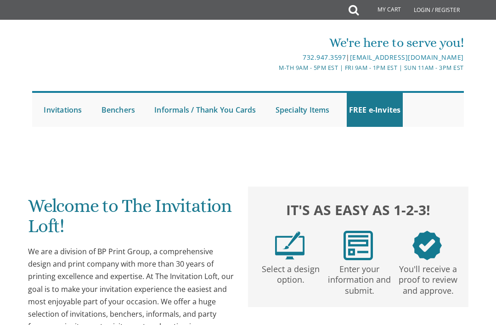 The width and height of the screenshot is (496, 325). I want to click on p: You'll receive a proof to review and approve., so click(428, 278).